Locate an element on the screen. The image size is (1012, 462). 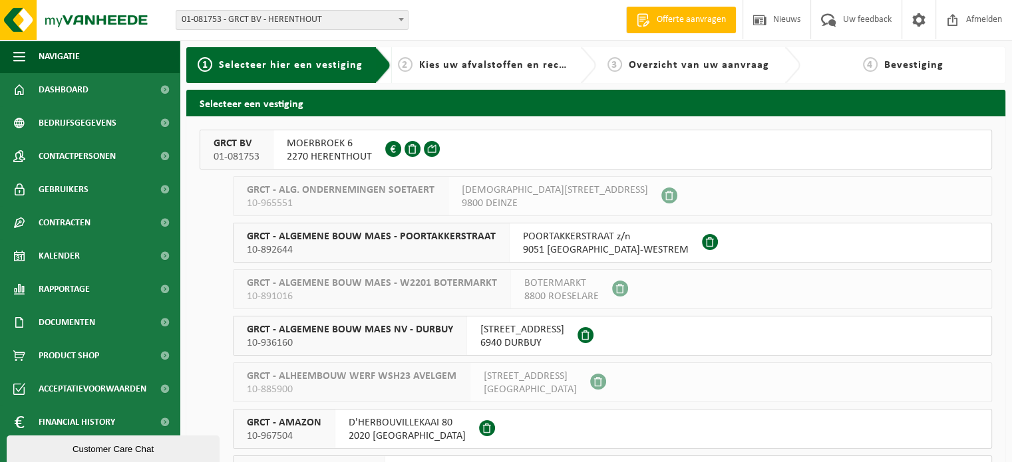
span: BOTERMARKT is located at coordinates (561, 283).